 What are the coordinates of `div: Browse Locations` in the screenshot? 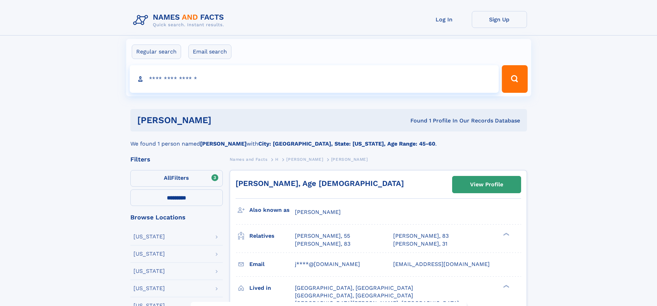 It's located at (176, 217).